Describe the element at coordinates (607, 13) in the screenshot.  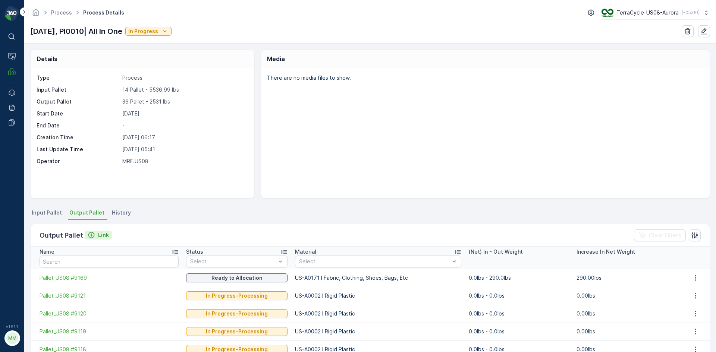
I see `img: image_ci7OI47.png` at that location.